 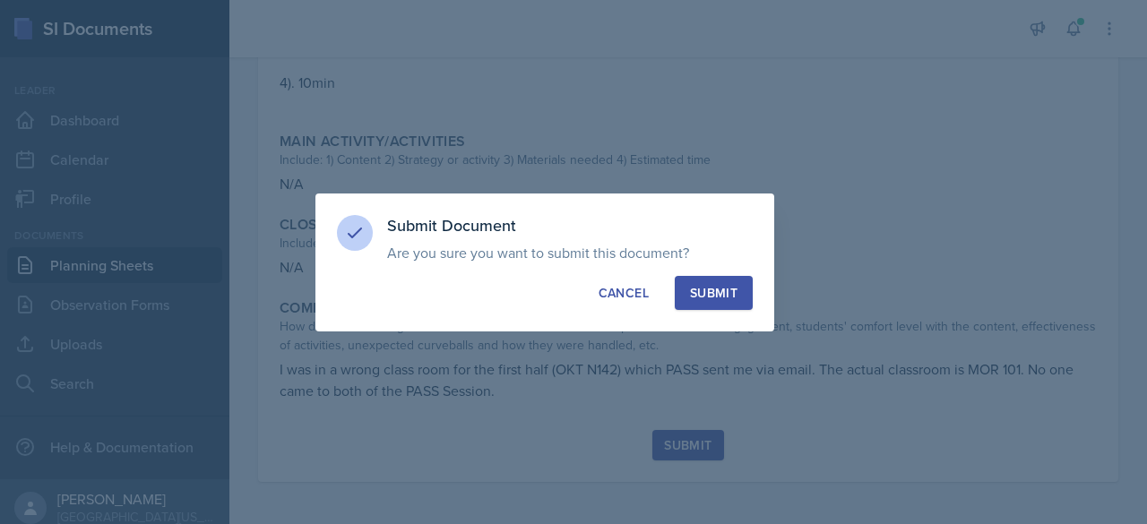 I want to click on div: Cancel, so click(x=624, y=293).